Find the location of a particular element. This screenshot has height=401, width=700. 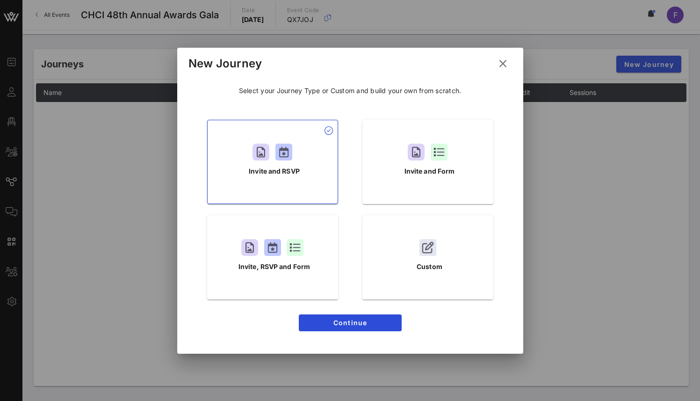

span: Continue is located at coordinates (350, 322).